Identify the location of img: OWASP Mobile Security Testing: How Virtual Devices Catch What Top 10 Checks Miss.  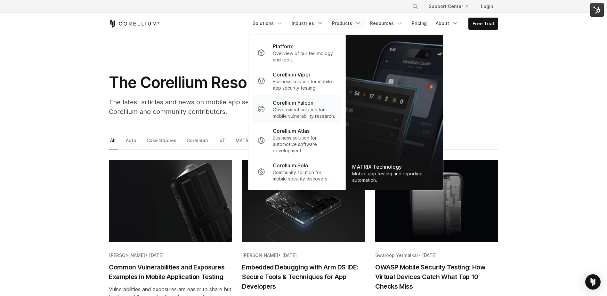
(437, 201).